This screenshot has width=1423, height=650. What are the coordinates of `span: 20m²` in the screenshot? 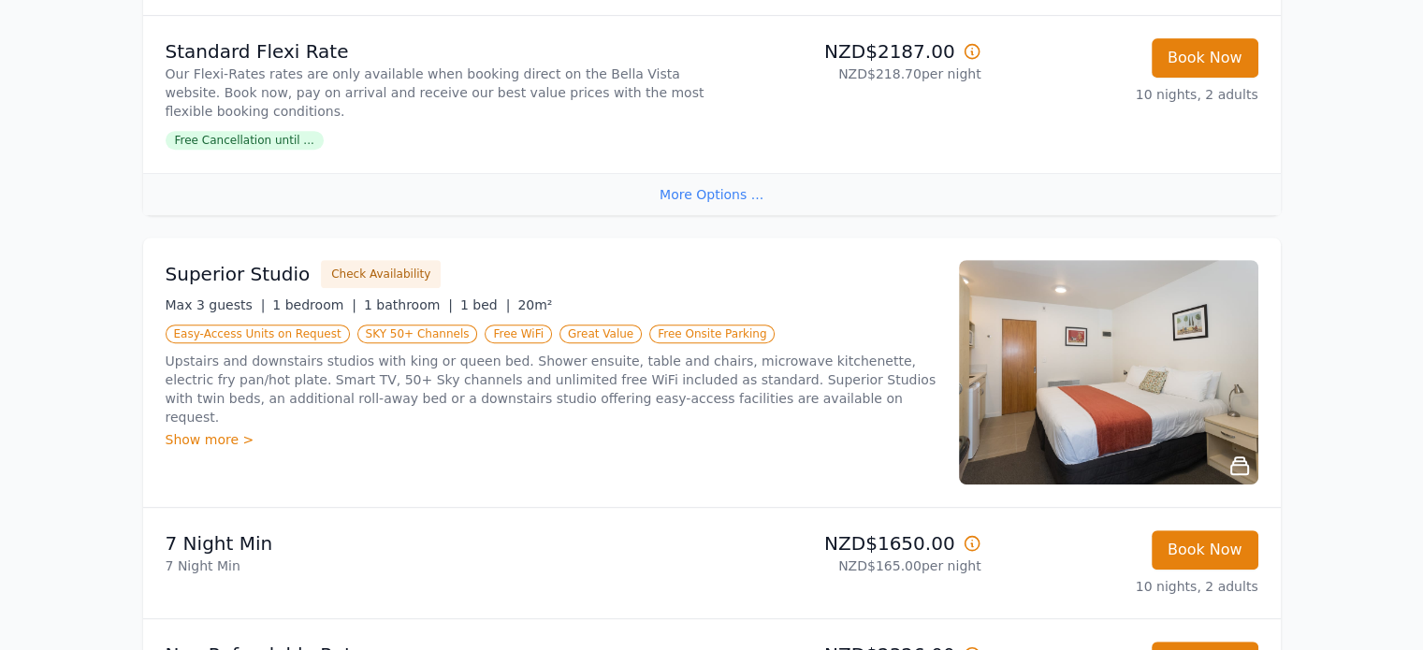 It's located at (534, 305).